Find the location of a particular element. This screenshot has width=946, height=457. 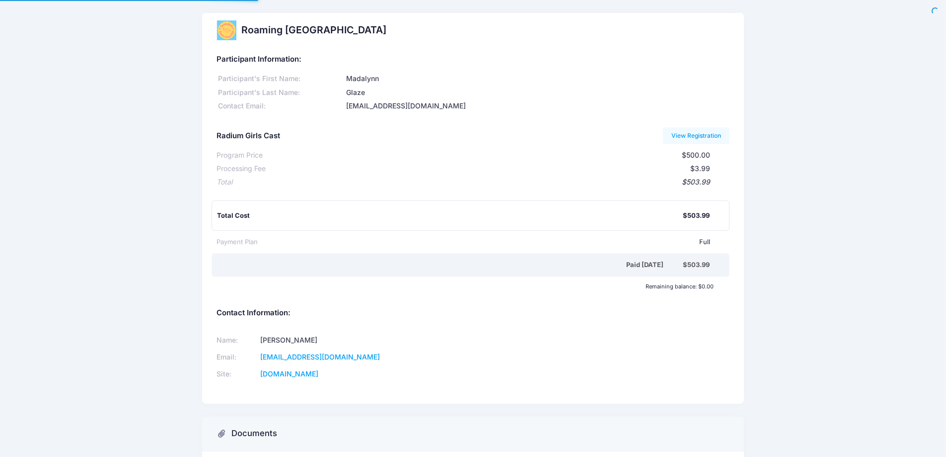

div: Total Cost is located at coordinates (450, 216).